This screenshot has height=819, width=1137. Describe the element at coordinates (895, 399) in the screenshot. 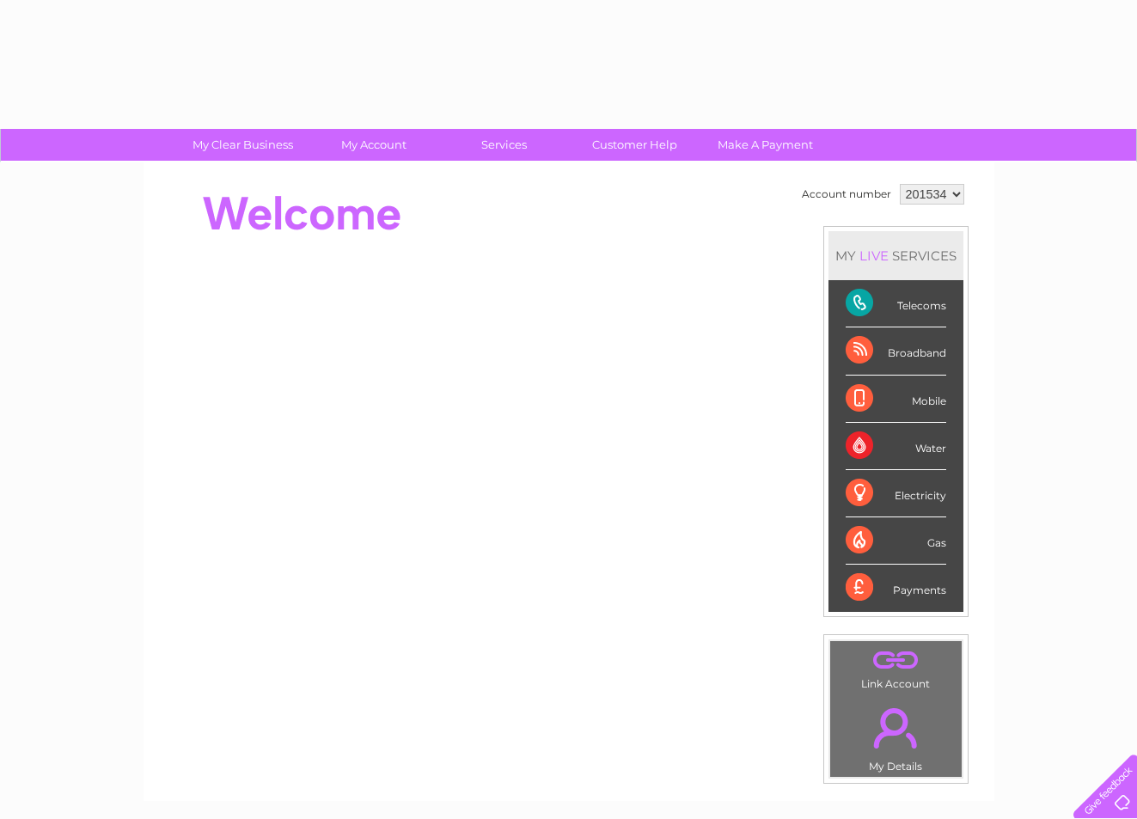

I see `div: Mobile` at that location.